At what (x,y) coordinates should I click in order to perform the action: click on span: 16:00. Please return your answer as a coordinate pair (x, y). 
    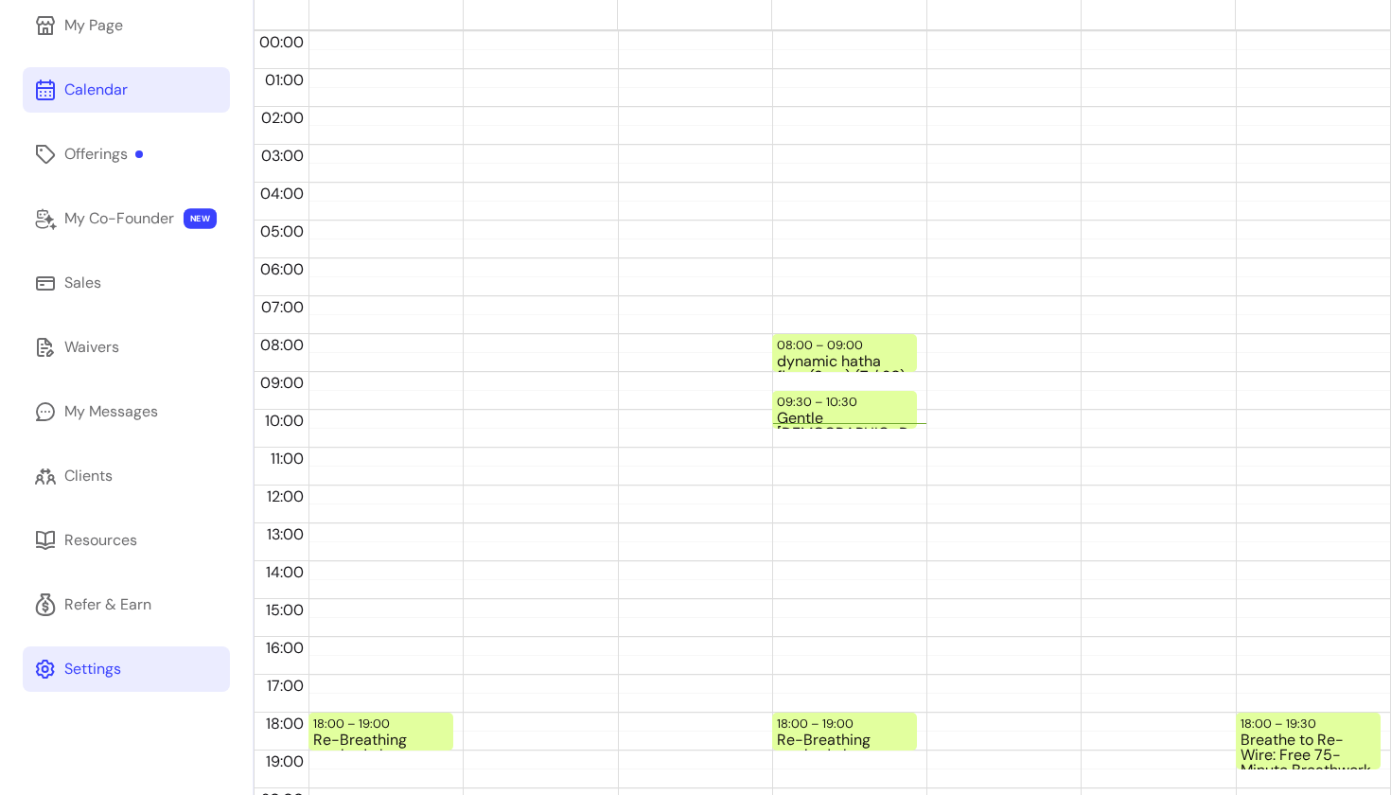
    Looking at the image, I should click on (285, 647).